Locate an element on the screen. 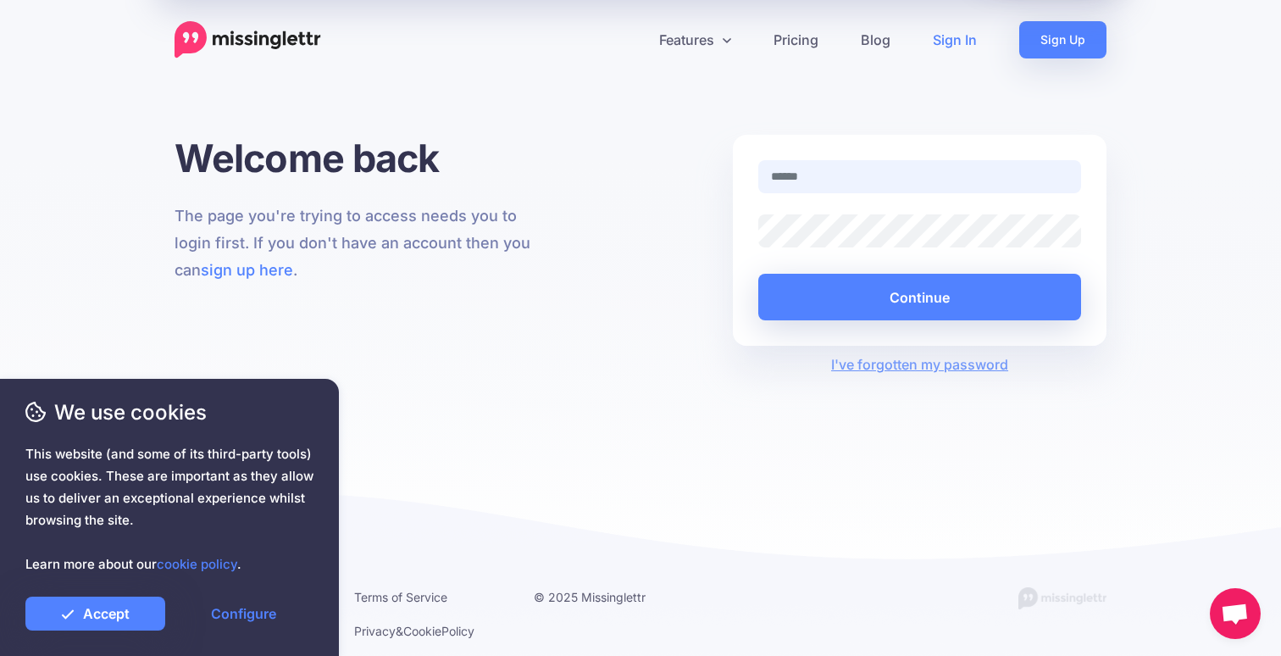 This screenshot has width=1281, height=656. a: Features is located at coordinates (695, 40).